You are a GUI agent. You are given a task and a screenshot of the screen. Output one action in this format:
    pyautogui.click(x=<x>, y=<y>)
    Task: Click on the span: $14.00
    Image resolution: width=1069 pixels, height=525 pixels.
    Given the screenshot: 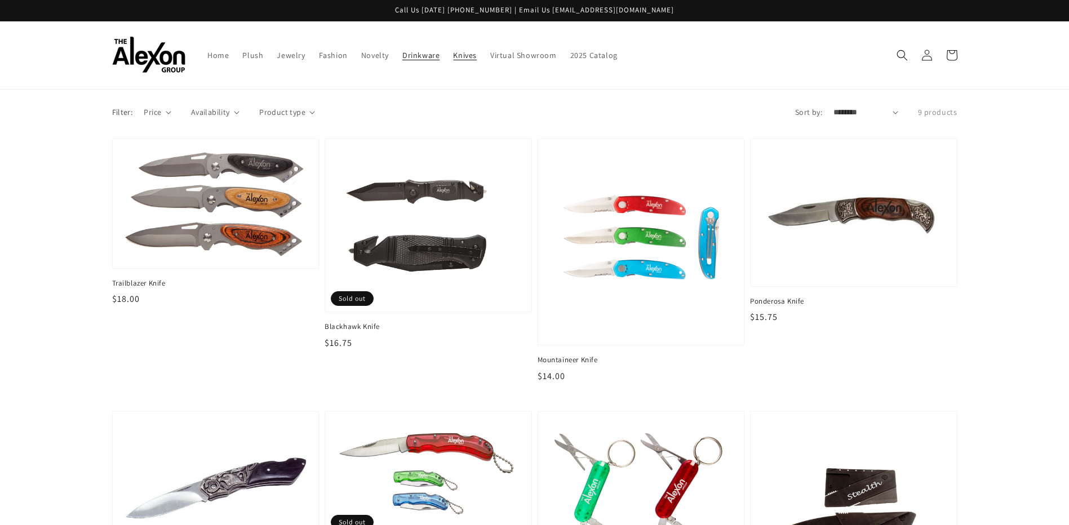 What is the action you would take?
    pyautogui.click(x=551, y=376)
    